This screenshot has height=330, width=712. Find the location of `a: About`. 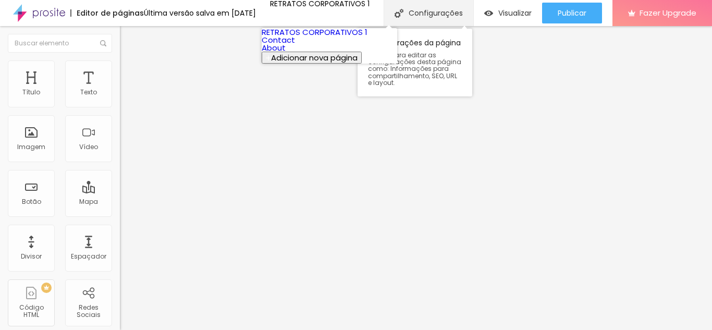

a: About is located at coordinates (274, 47).